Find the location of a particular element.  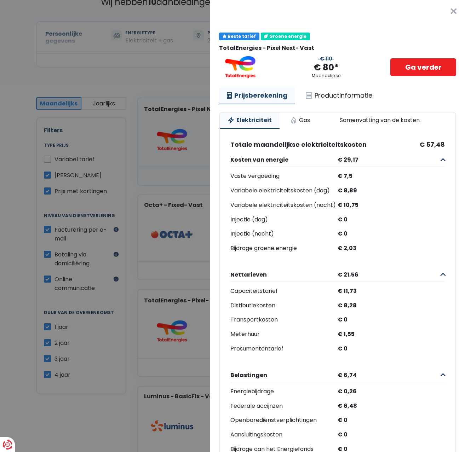

span: Totale maandelijkse elektriciteitskosten is located at coordinates (298, 145).